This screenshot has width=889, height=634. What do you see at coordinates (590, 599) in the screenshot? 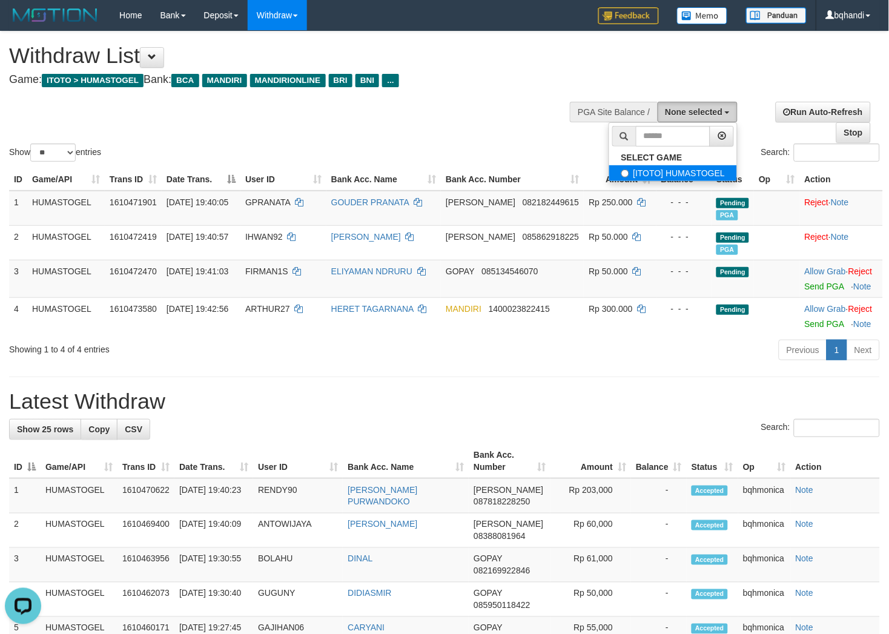
I see `td: Rp 50,000` at bounding box center [590, 599].